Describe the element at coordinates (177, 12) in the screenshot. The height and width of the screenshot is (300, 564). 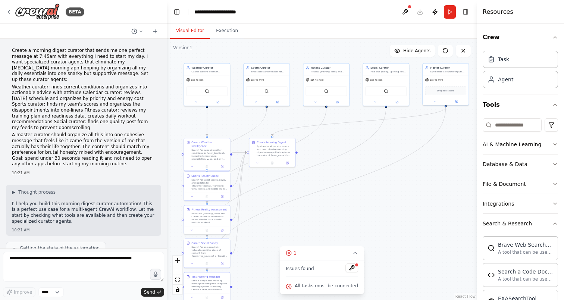
I see `button: Hide left sidebar` at that location.